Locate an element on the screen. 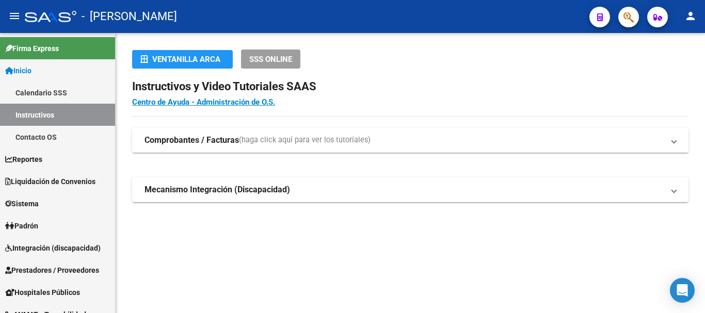 The height and width of the screenshot is (313, 705). mat-expansion-panel-header: Mecanismo Integración (Discapacidad) is located at coordinates (410, 190).